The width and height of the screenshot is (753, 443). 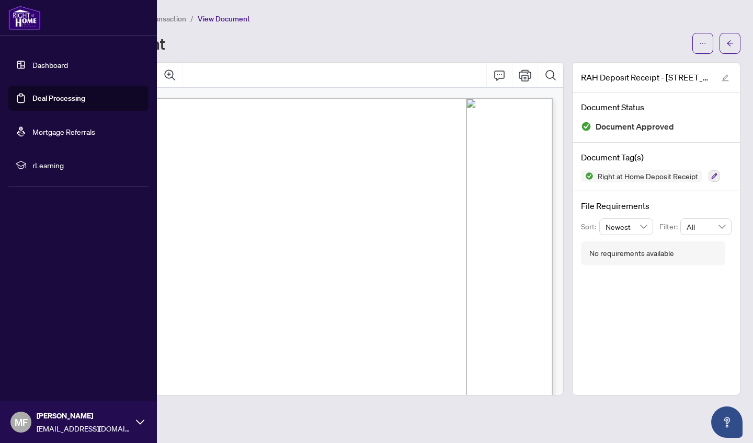 What do you see at coordinates (726, 422) in the screenshot?
I see `button: Open asap` at bounding box center [726, 422].